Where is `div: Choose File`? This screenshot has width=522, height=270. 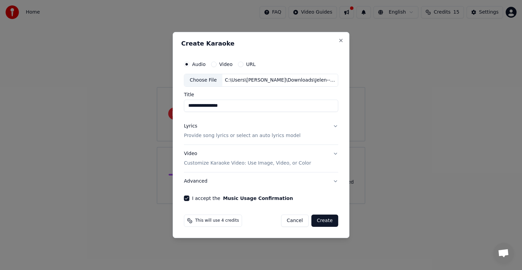 div: Choose File is located at coordinates (203, 80).